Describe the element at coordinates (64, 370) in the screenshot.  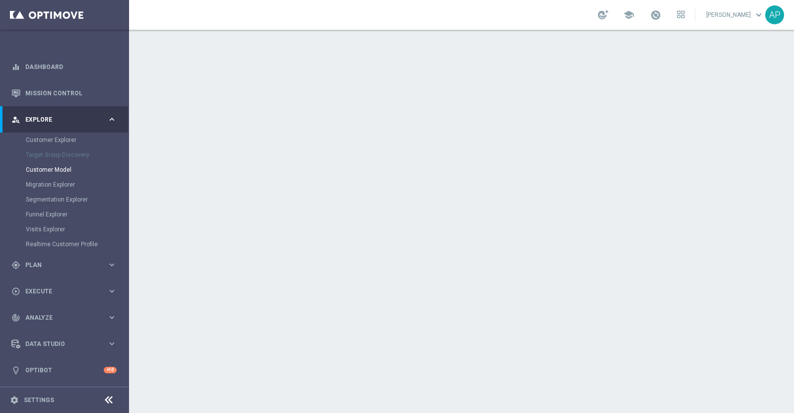
I see `button: lightbulb Optibot +10` at that location.